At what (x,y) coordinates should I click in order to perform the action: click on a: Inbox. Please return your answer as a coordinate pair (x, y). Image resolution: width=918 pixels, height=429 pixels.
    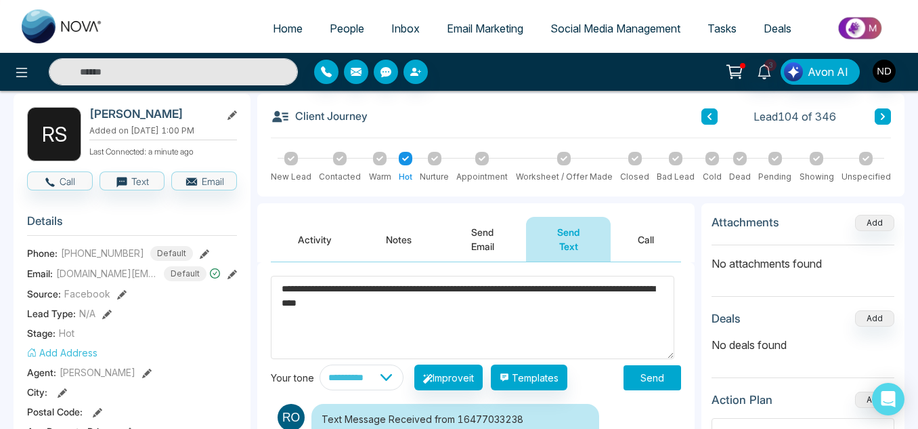
    Looking at the image, I should click on (406, 28).